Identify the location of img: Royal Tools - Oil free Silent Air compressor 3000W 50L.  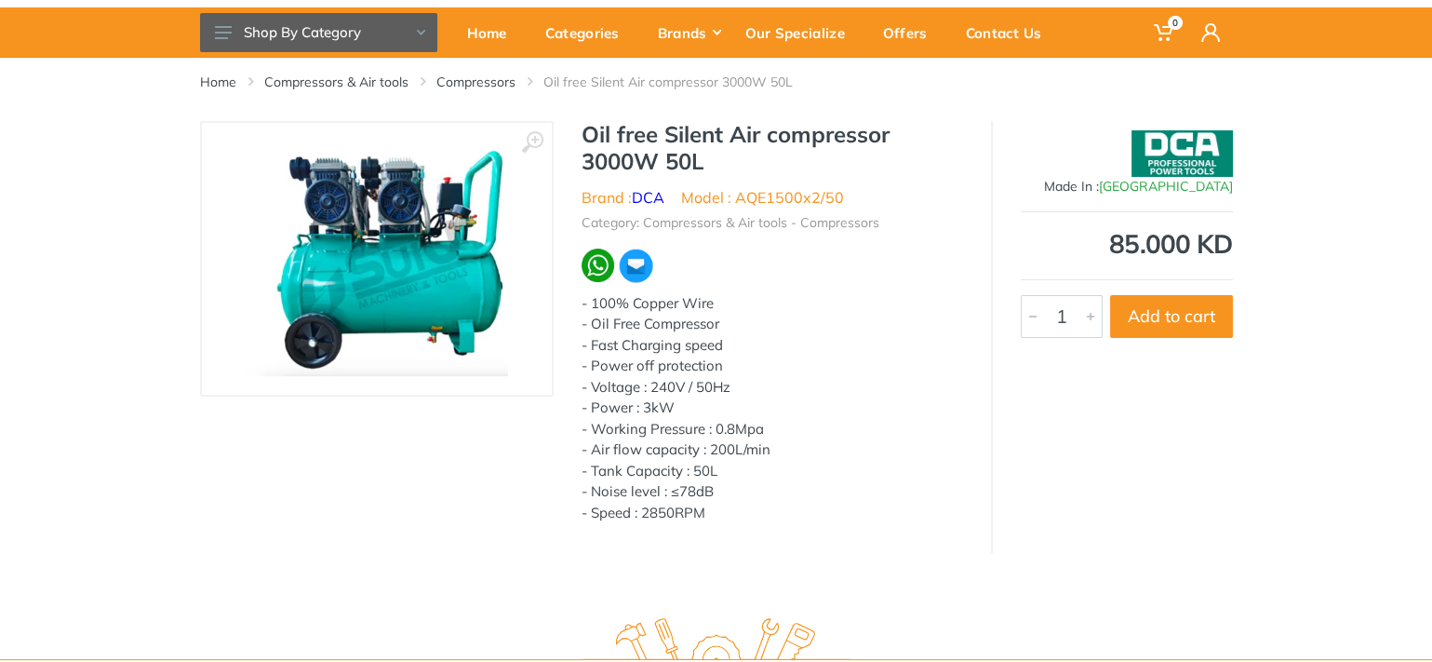
(376, 259).